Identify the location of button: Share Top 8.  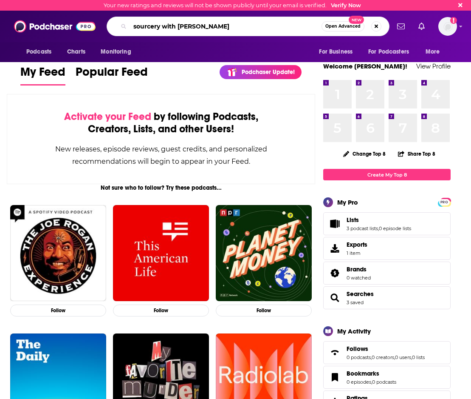
(417, 153).